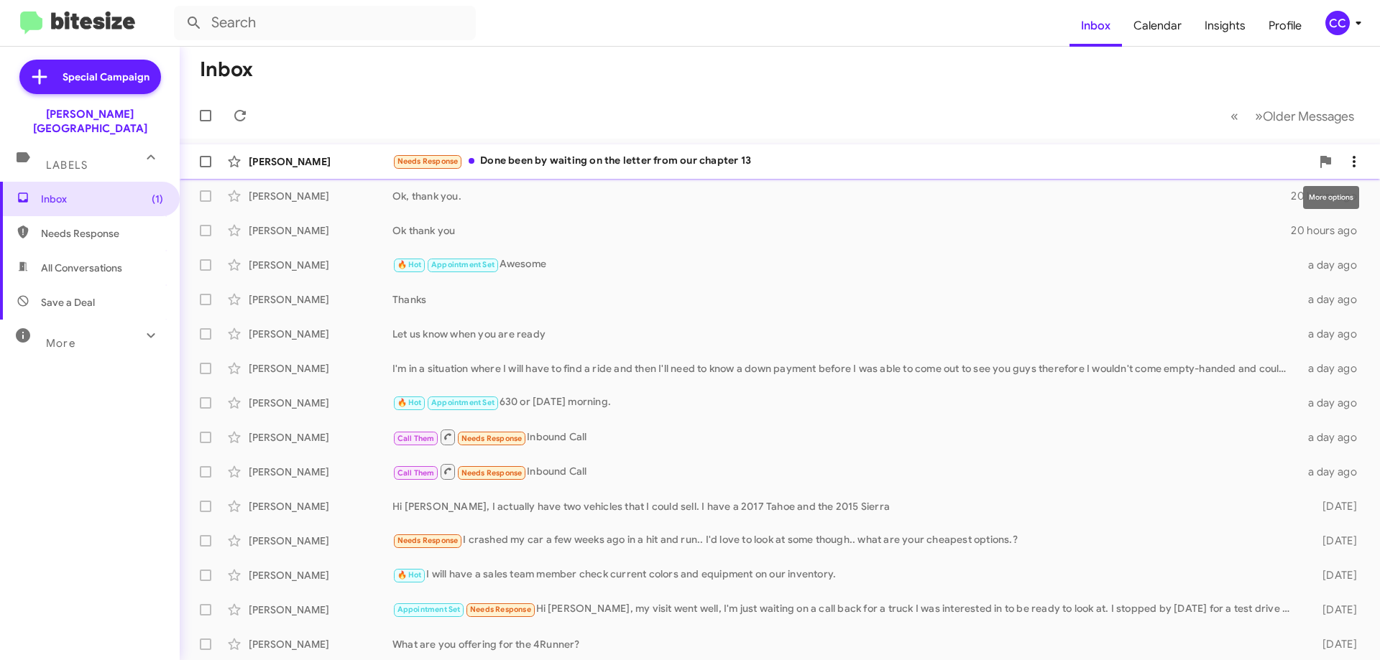 This screenshot has width=1380, height=660. I want to click on span: Labels, so click(67, 165).